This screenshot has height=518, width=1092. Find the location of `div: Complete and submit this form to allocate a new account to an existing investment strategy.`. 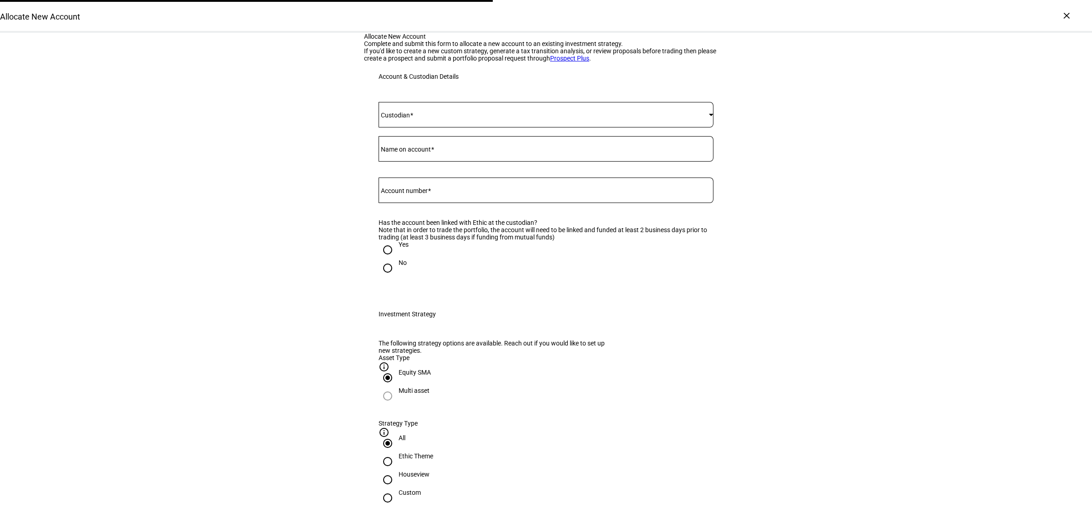

div: Complete and submit this form to allocate a new account to an existing investment strategy. is located at coordinates (546, 44).